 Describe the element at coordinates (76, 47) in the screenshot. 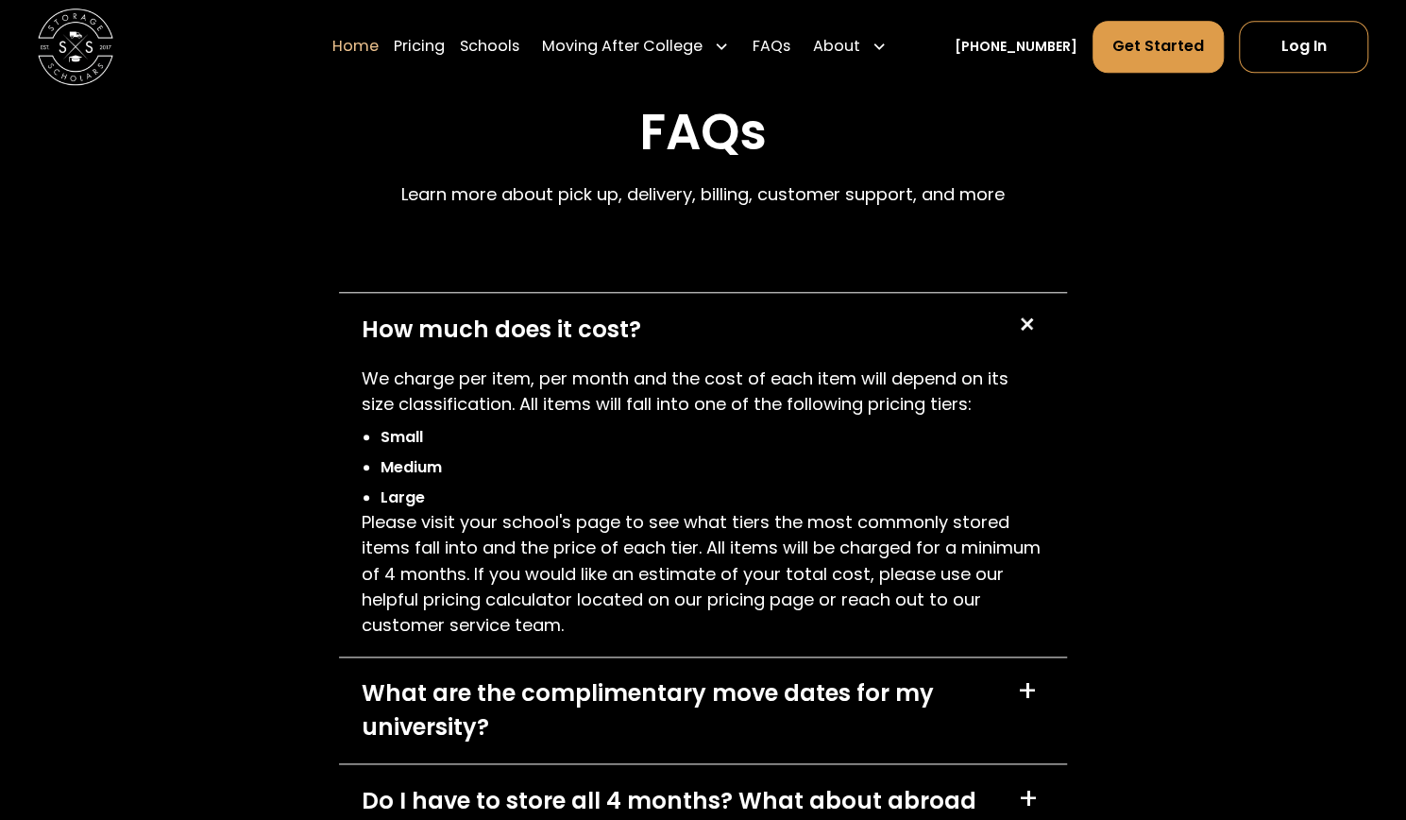

I see `a: home` at that location.